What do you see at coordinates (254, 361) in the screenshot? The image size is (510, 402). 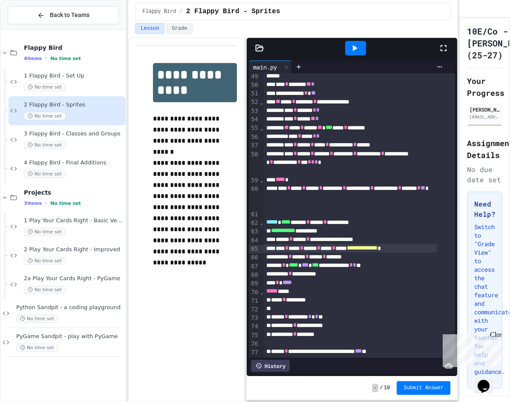 I see `div: 78` at bounding box center [254, 361].